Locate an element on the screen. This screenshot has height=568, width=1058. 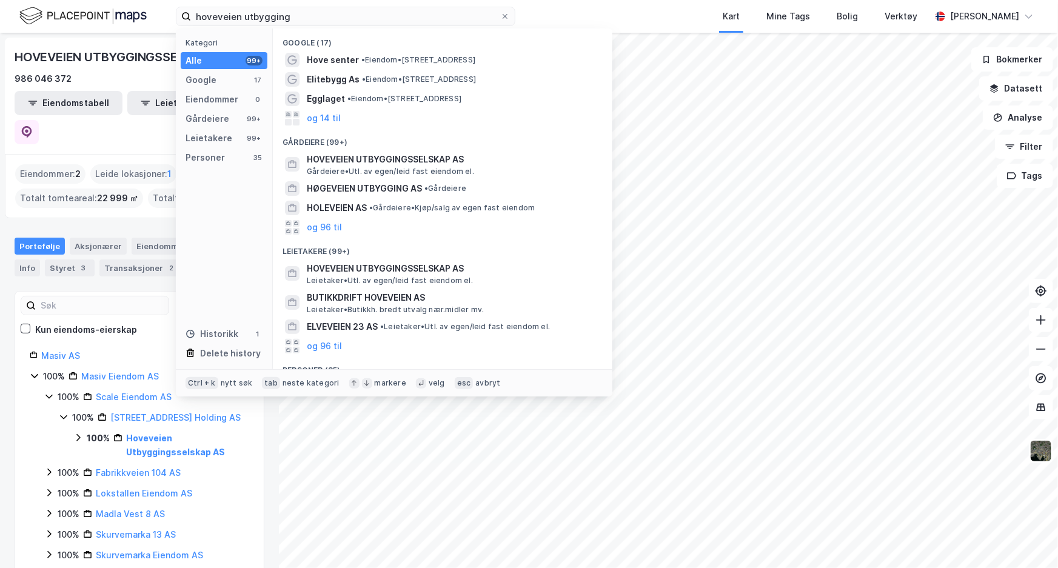
div: Google is located at coordinates (201, 80).